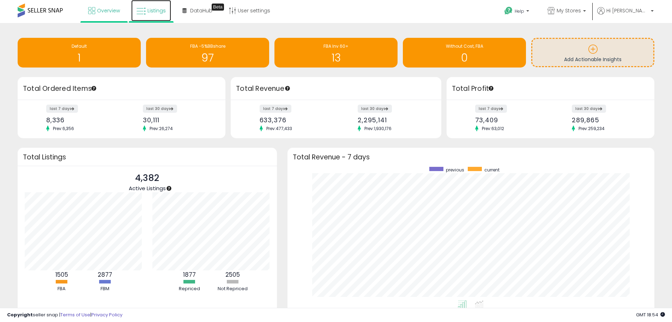 The image size is (672, 322). I want to click on span: Default, so click(79, 46).